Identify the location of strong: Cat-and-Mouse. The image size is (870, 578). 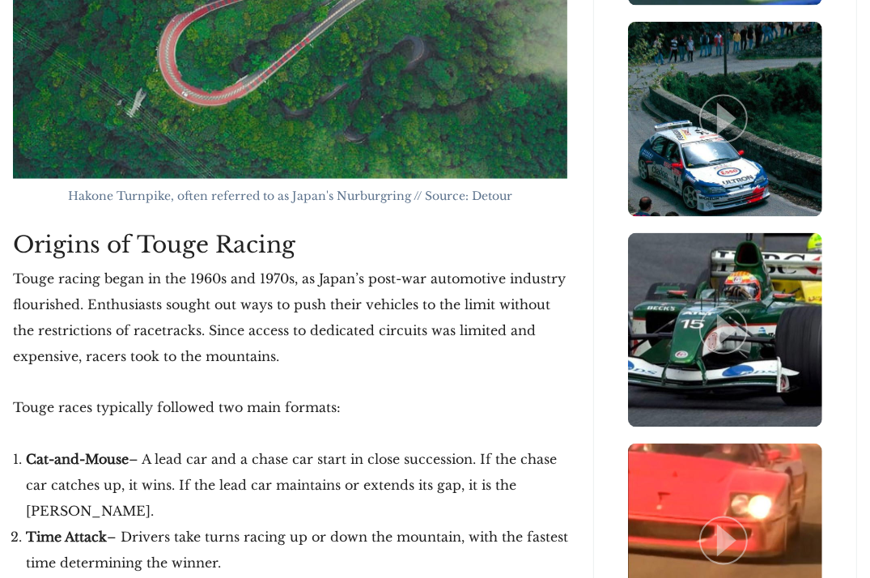
(77, 460).